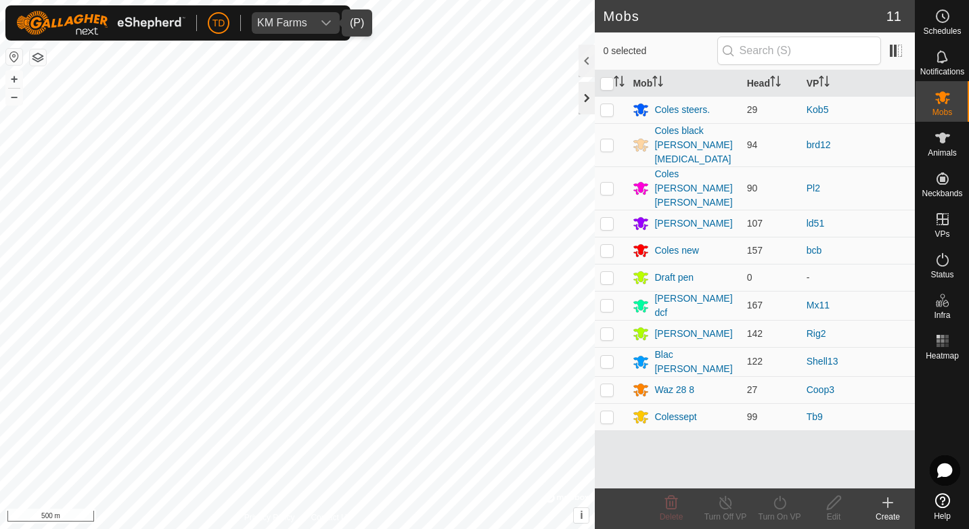 Image resolution: width=969 pixels, height=529 pixels. I want to click on span: 90, so click(752, 188).